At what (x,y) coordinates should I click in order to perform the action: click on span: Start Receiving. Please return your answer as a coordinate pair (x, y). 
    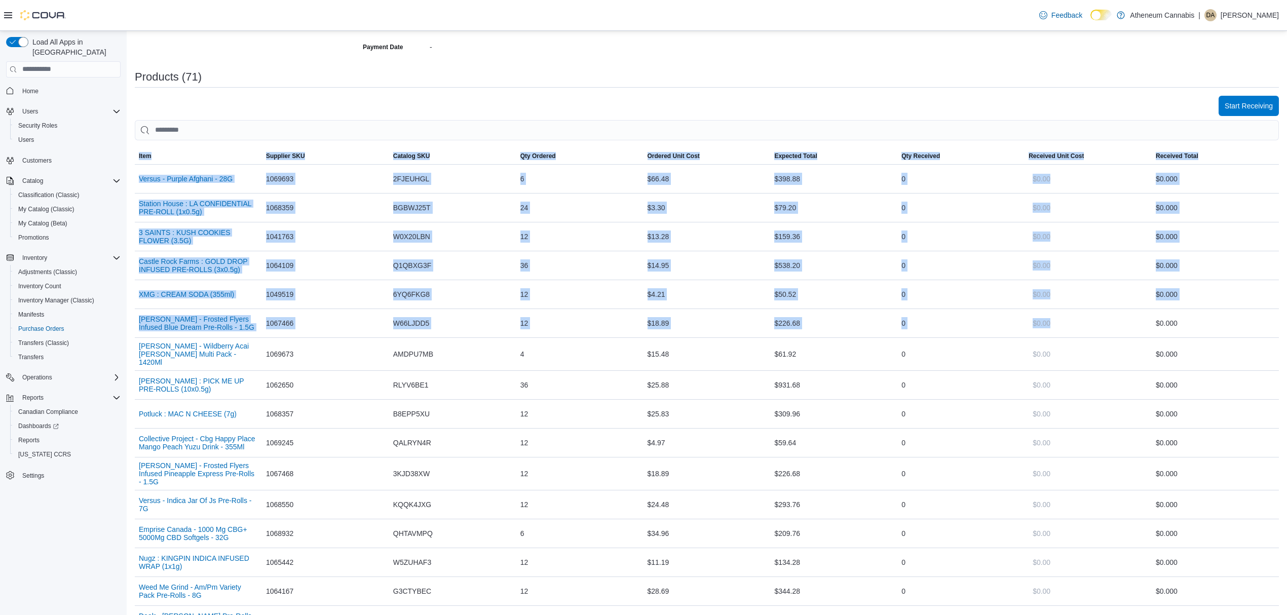
    Looking at the image, I should click on (1249, 106).